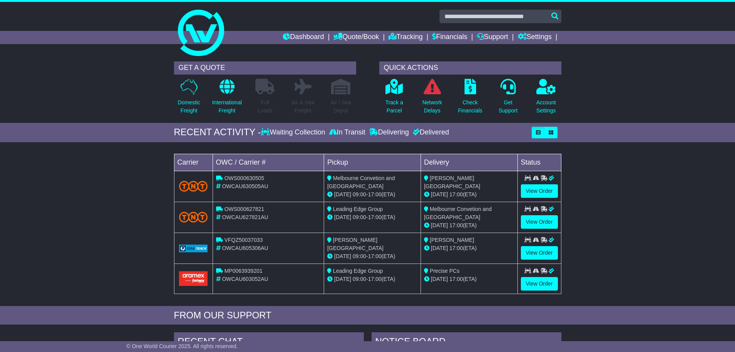  What do you see at coordinates (244, 240) in the screenshot?
I see `span: VFQZ50037033` at bounding box center [244, 240].